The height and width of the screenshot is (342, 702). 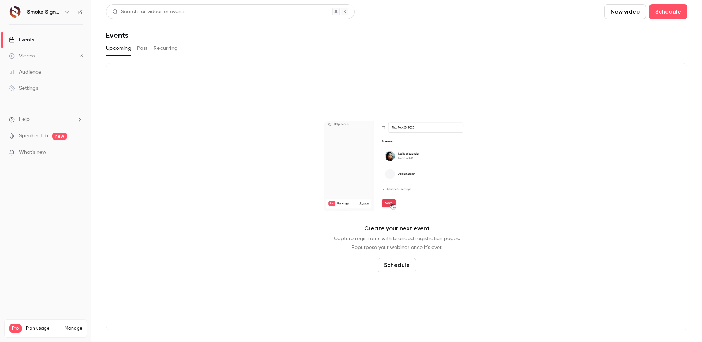 I want to click on h1: Events, so click(x=117, y=35).